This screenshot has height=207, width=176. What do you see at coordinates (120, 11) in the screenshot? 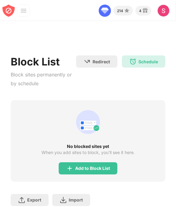
I see `div: 214` at bounding box center [120, 11].